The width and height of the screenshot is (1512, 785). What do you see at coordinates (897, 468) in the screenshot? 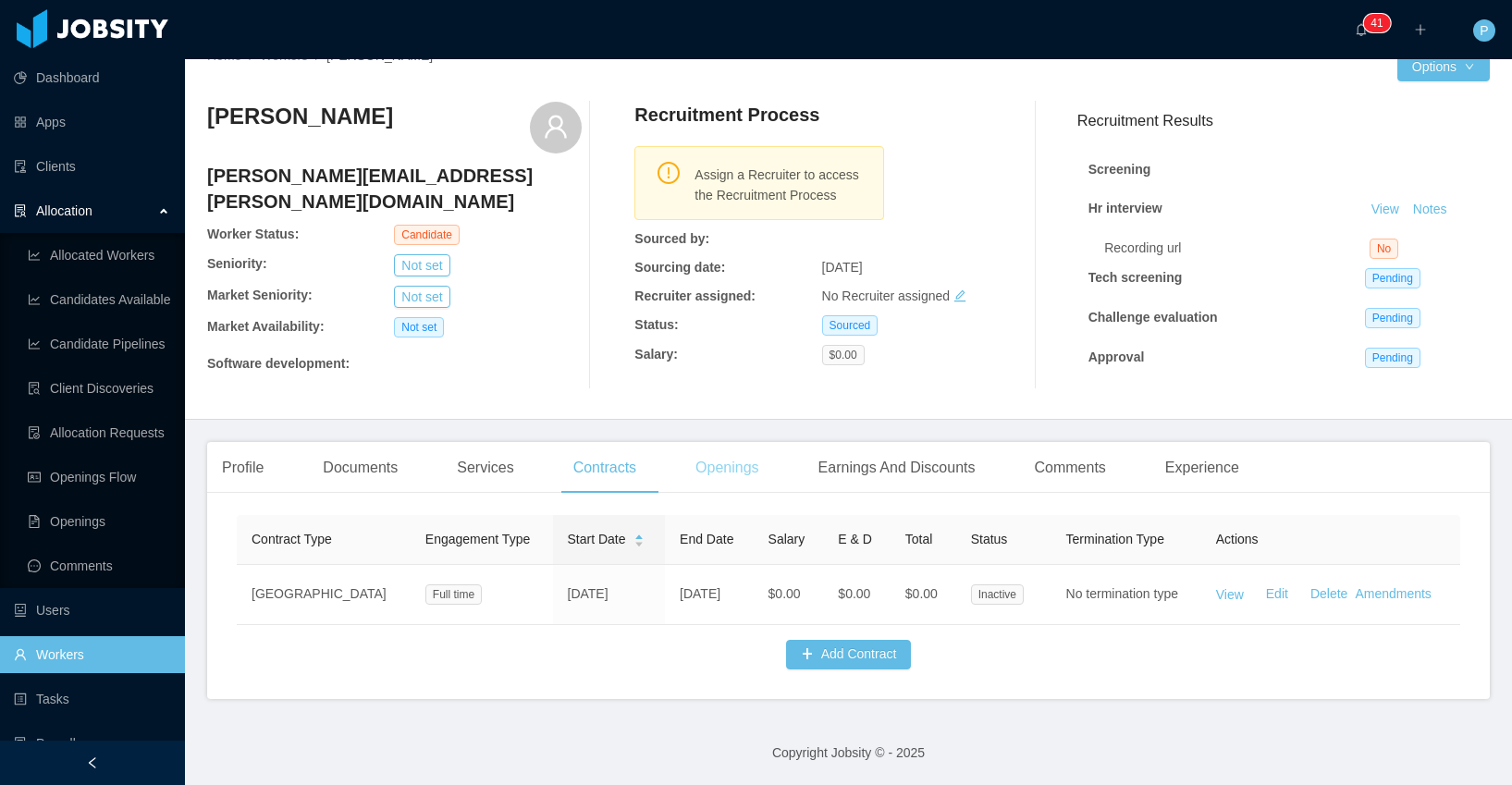
I see `div: Earnings And Discounts` at bounding box center [897, 468].